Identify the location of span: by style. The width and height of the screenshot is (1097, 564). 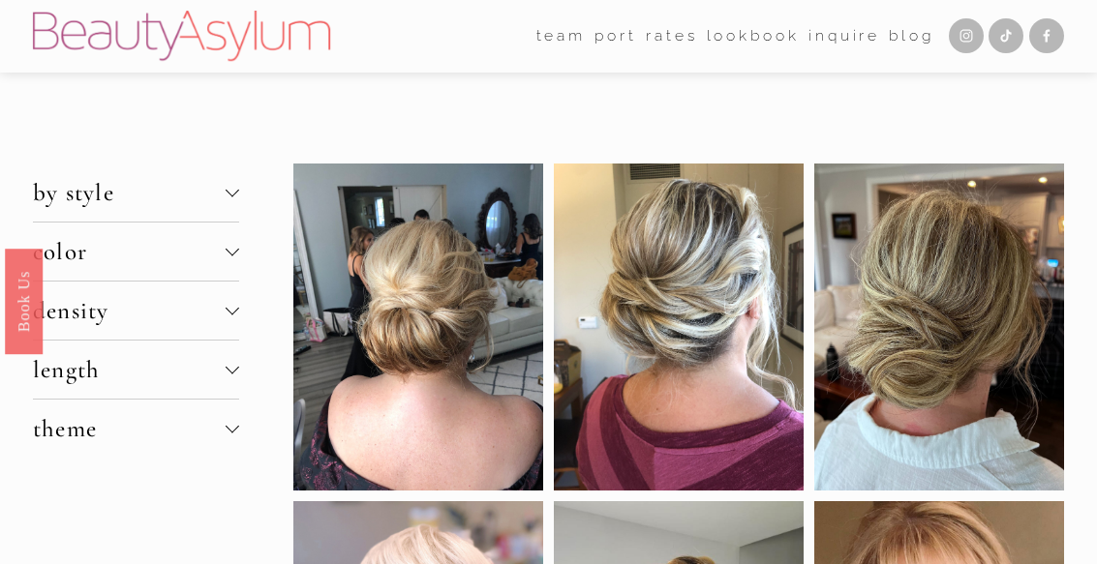
(129, 193).